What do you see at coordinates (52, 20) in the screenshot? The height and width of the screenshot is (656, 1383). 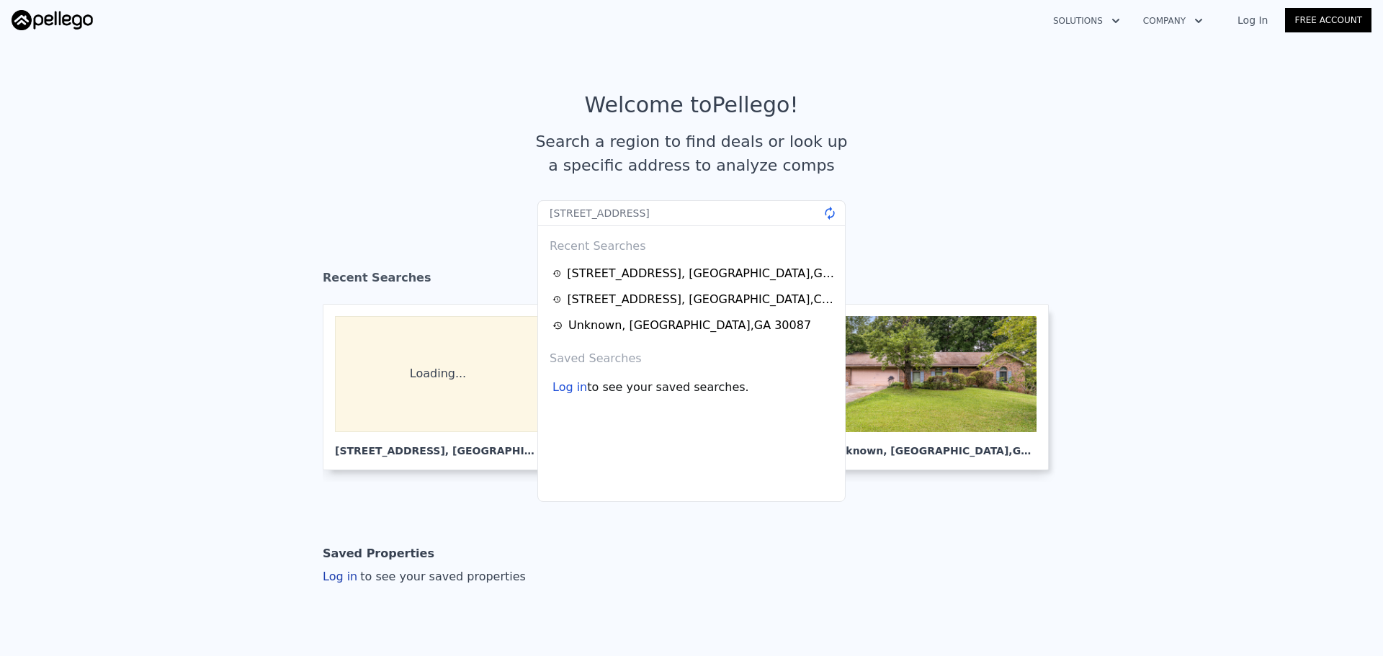 I see `img: Pellego` at bounding box center [52, 20].